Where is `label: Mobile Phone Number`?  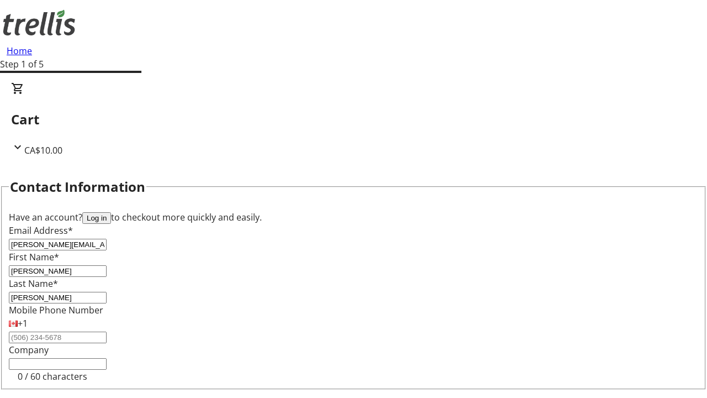 label: Mobile Phone Number is located at coordinates (56, 310).